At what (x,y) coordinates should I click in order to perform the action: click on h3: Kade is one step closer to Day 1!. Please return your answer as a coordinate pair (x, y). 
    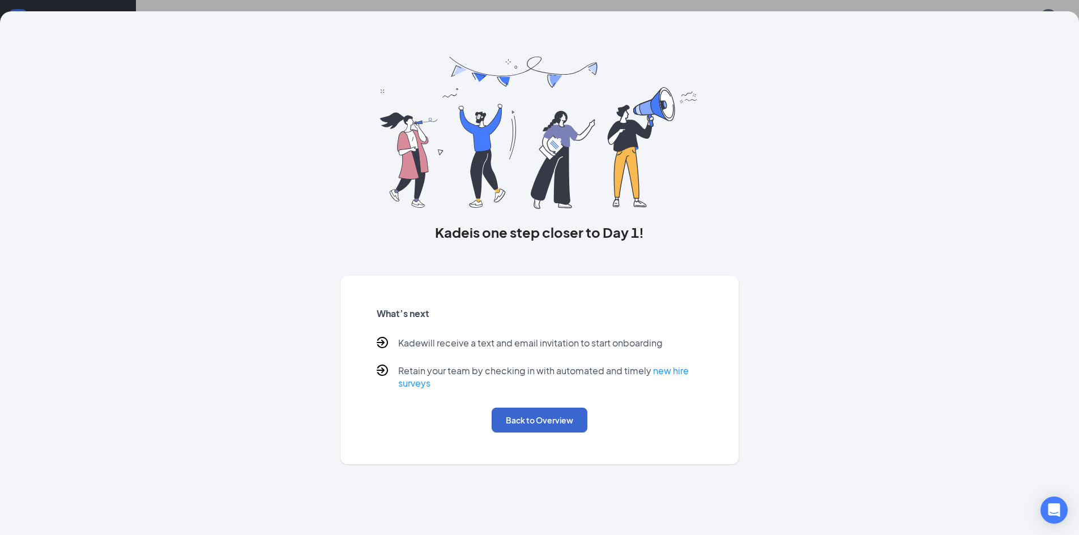
    Looking at the image, I should click on (540, 232).